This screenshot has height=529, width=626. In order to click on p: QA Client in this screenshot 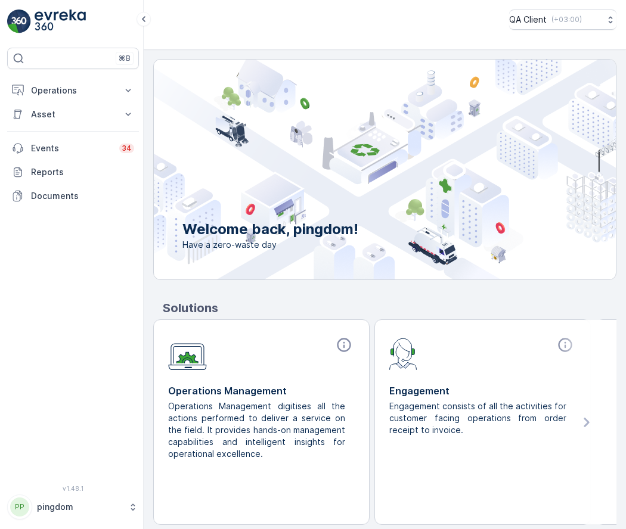, I will do `click(528, 20)`.